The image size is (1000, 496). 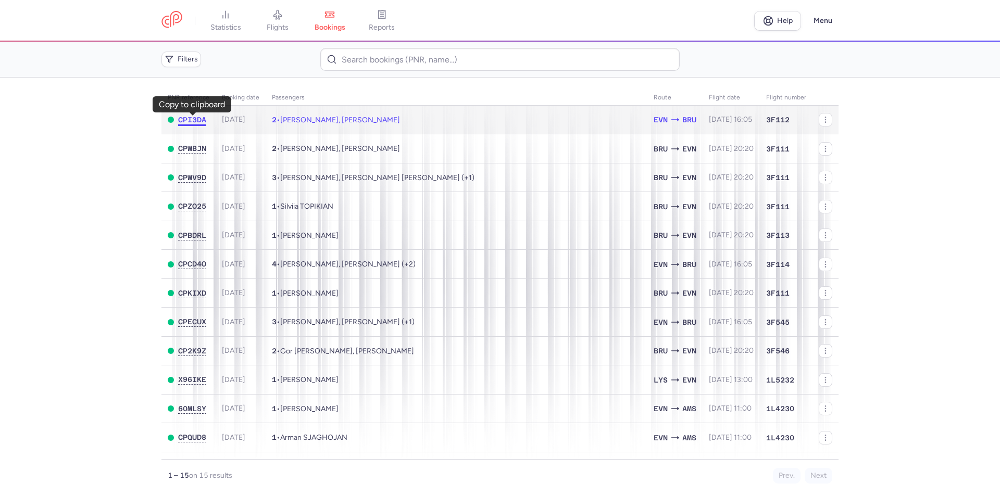 What do you see at coordinates (785, 20) in the screenshot?
I see `span: Help` at bounding box center [785, 20].